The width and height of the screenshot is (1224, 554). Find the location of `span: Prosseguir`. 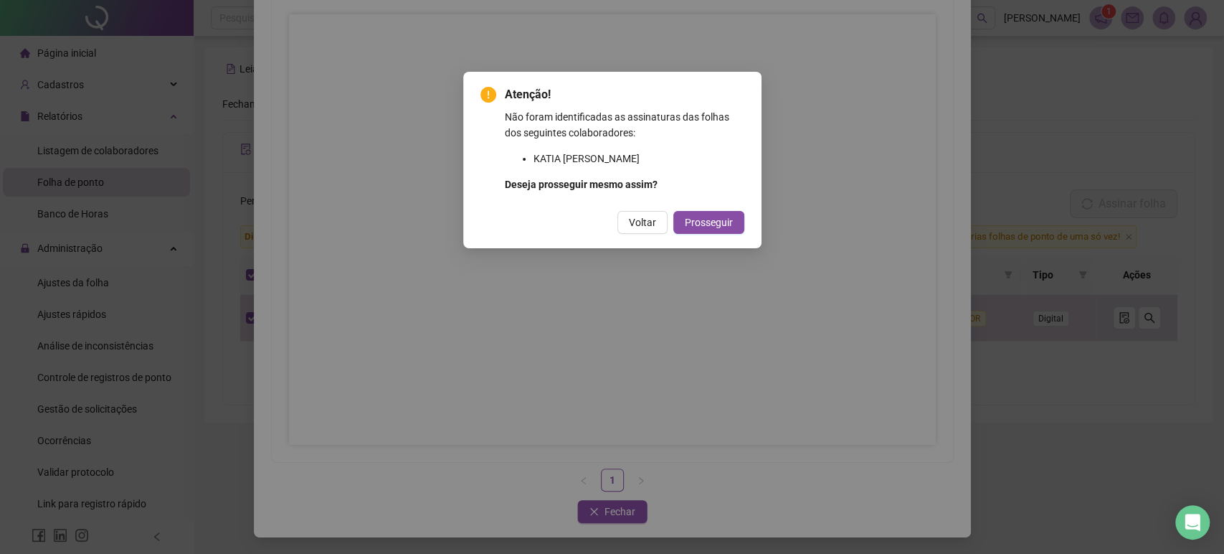

span: Prosseguir is located at coordinates (709, 222).